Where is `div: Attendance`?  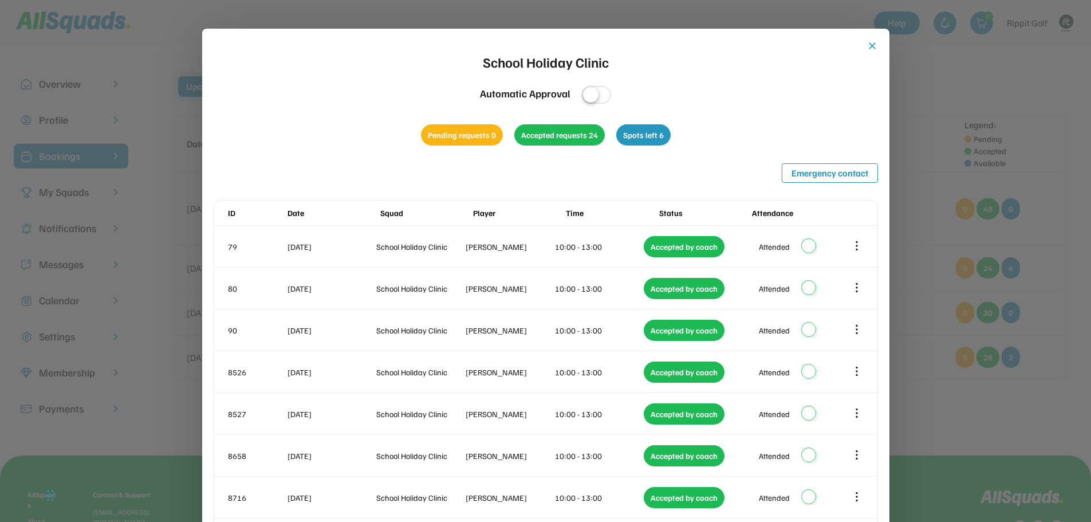
div: Attendance is located at coordinates (797, 213).